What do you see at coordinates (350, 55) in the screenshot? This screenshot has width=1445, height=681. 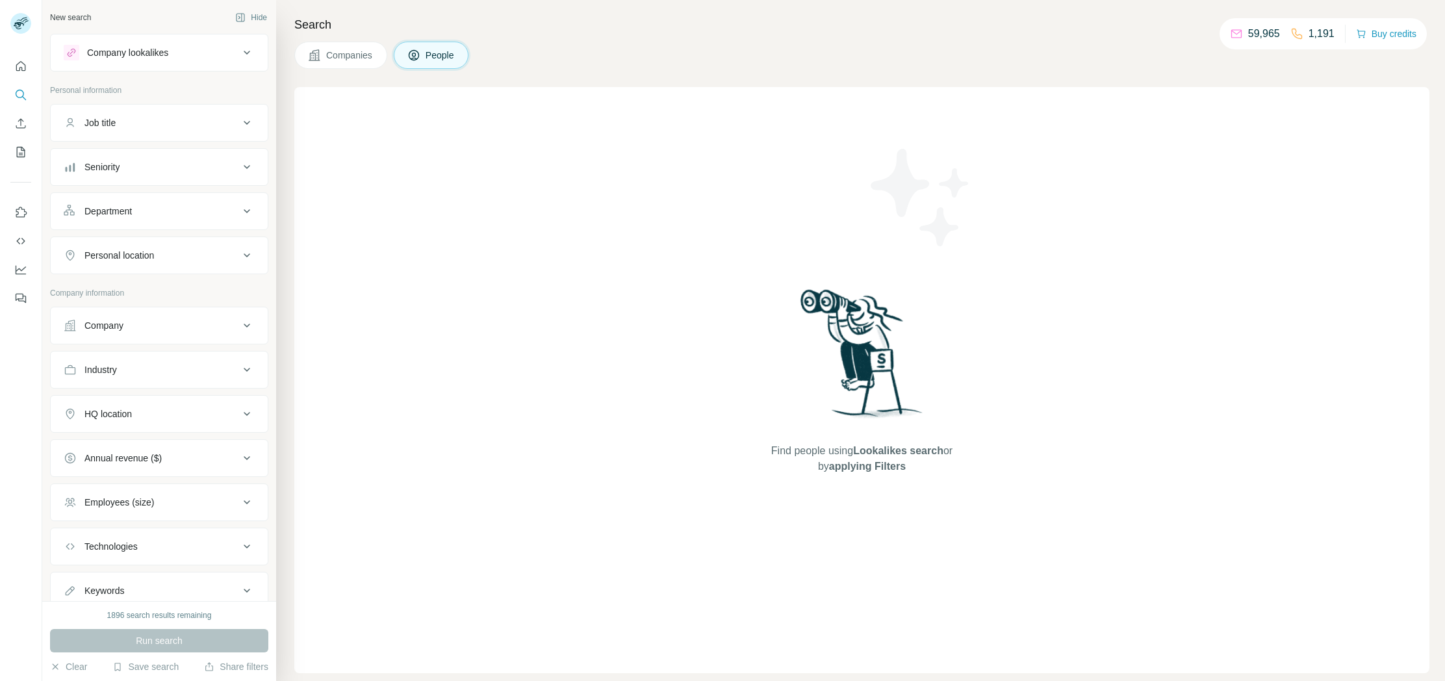 I see `span: Companies` at bounding box center [350, 55].